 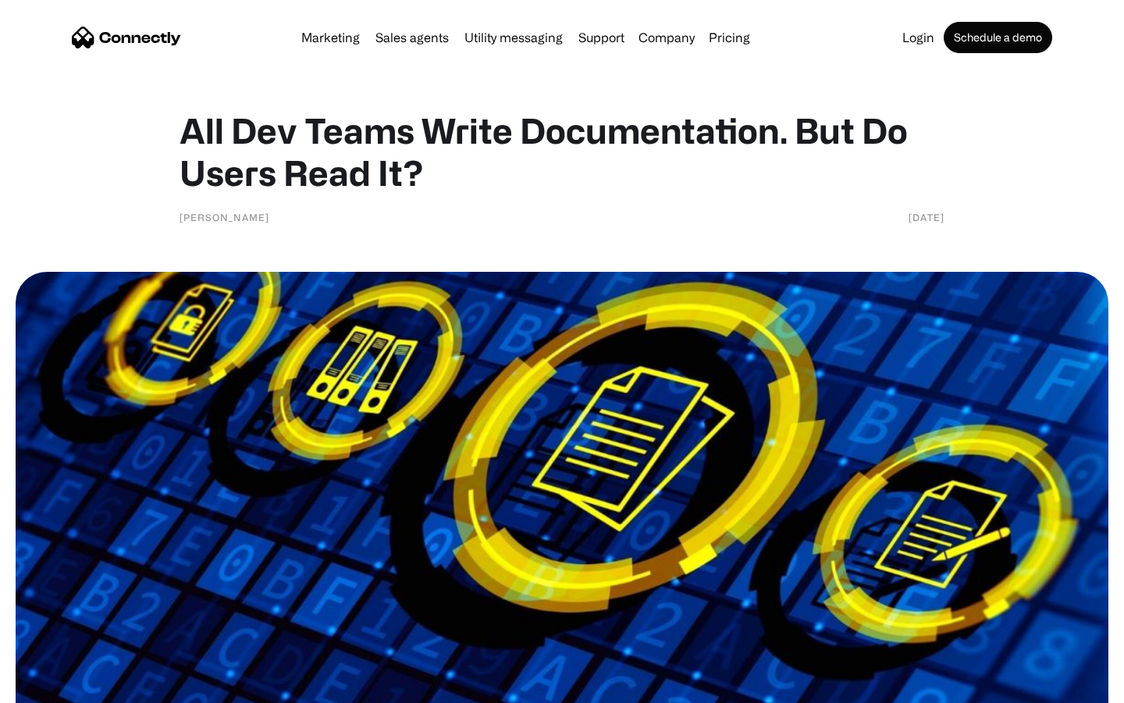 What do you see at coordinates (601, 37) in the screenshot?
I see `a: Support` at bounding box center [601, 37].